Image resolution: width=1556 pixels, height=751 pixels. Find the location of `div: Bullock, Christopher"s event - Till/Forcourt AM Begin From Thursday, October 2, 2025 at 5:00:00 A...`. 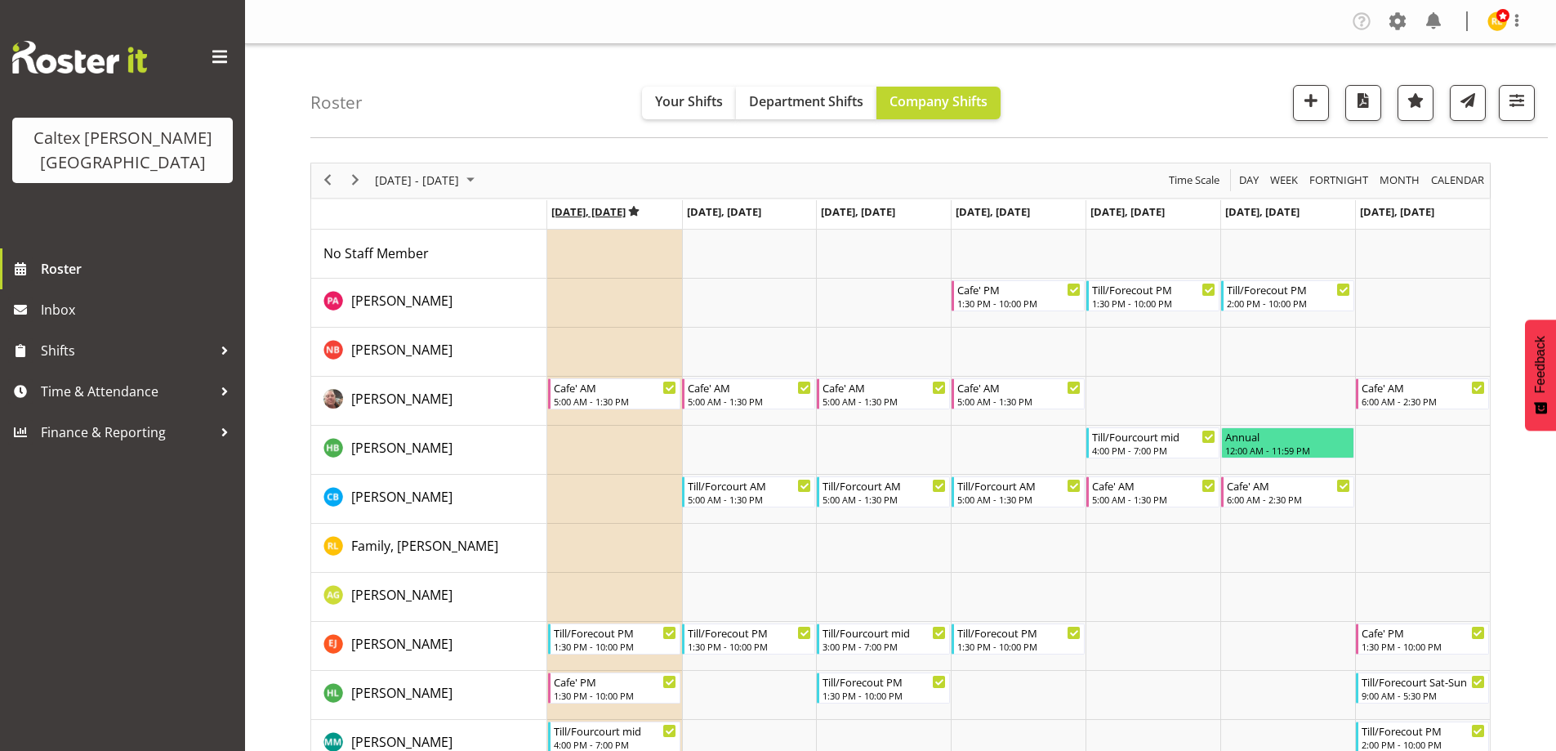

div: Bullock, Christopher"s event - Till/Forcourt AM Begin From Thursday, October 2, 2025 at 5:00:00 A... is located at coordinates (1018, 492).